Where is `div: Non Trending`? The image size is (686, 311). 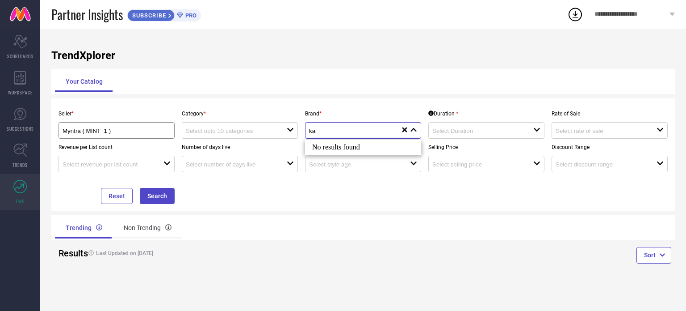
div: Non Trending is located at coordinates (147, 227).